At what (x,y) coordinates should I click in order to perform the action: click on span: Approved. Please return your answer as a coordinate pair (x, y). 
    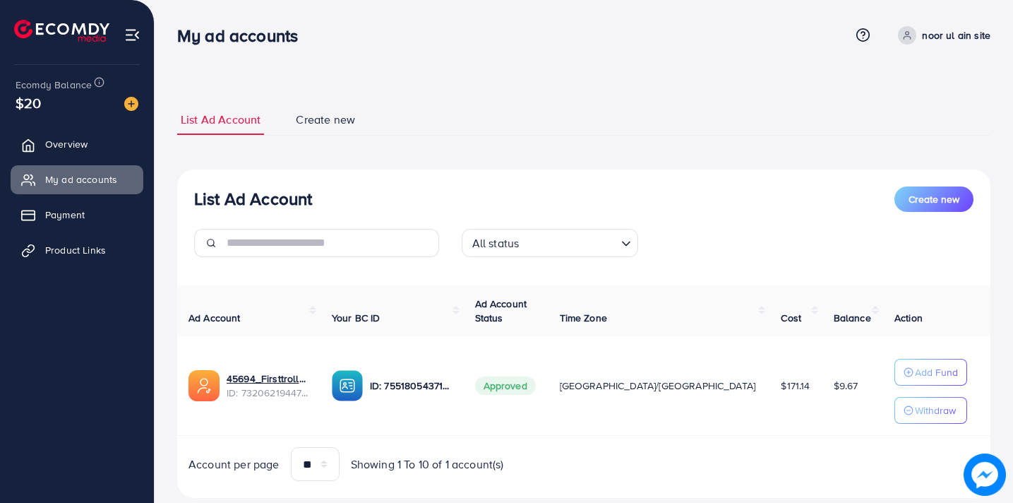
    Looking at the image, I should click on (505, 385).